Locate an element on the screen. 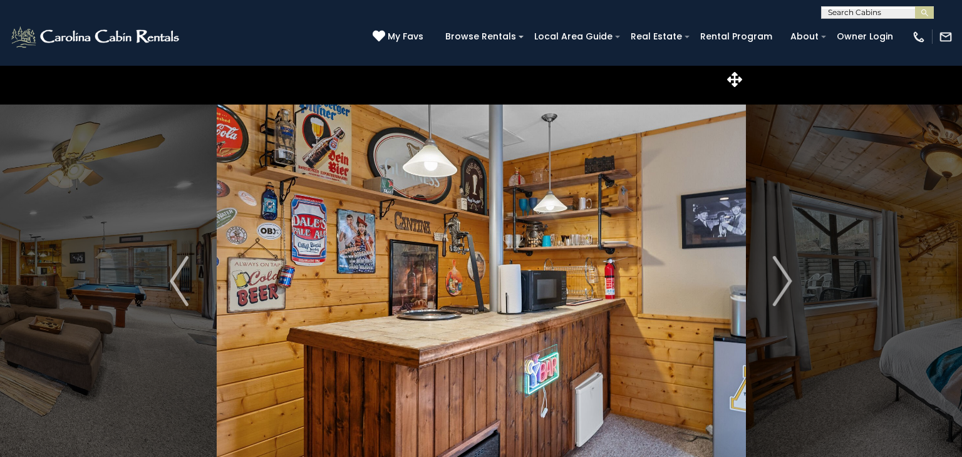 This screenshot has height=457, width=962. a: About is located at coordinates (804, 36).